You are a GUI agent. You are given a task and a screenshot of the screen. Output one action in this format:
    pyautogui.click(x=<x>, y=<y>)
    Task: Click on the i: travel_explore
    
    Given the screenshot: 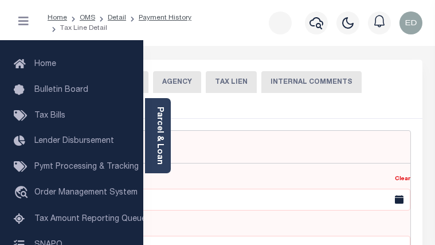 What is the action you would take?
    pyautogui.click(x=23, y=193)
    